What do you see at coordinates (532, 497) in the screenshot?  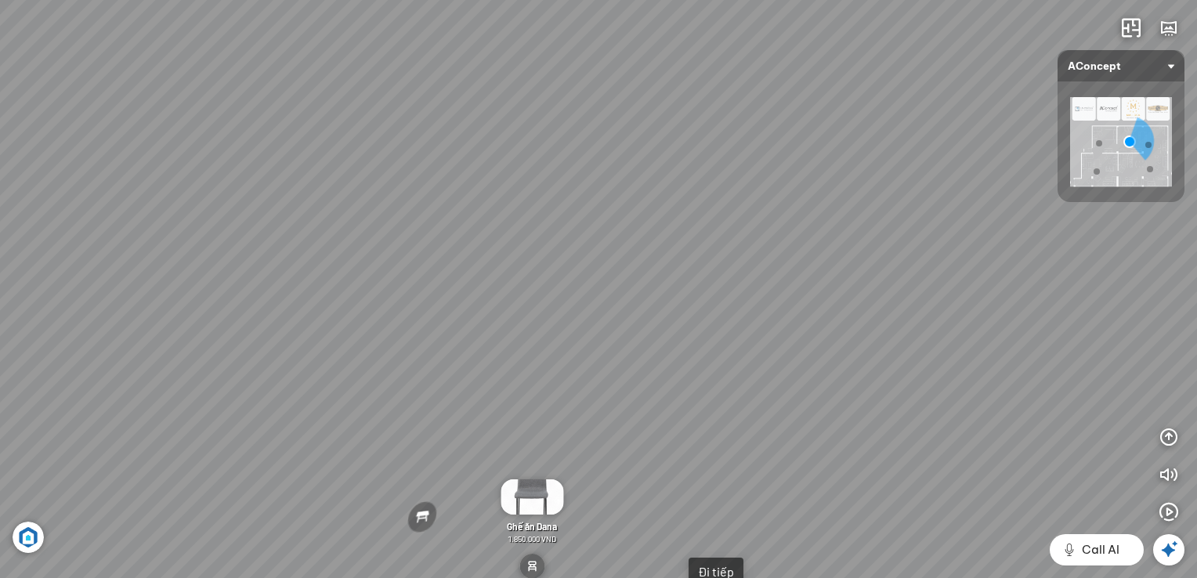 I see `img: Gh___n_Dana_7A6XRUHMPY6G.gif` at bounding box center [532, 497].